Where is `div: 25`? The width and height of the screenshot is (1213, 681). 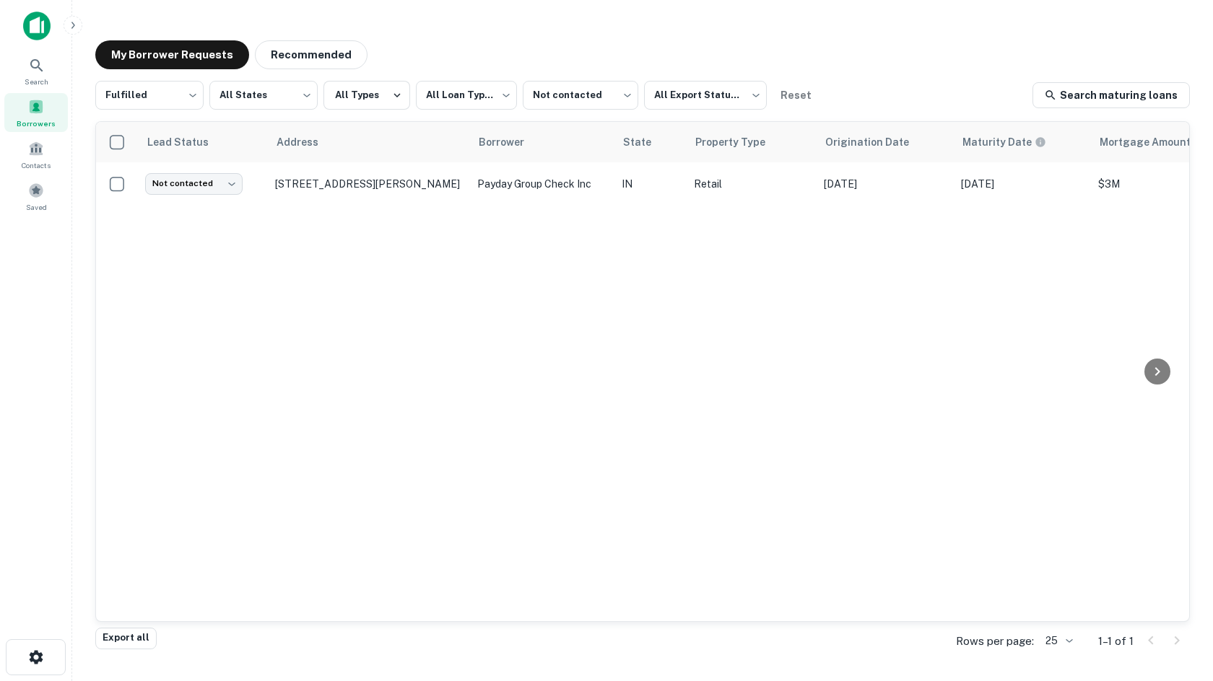 div: 25 is located at coordinates (1057, 641).